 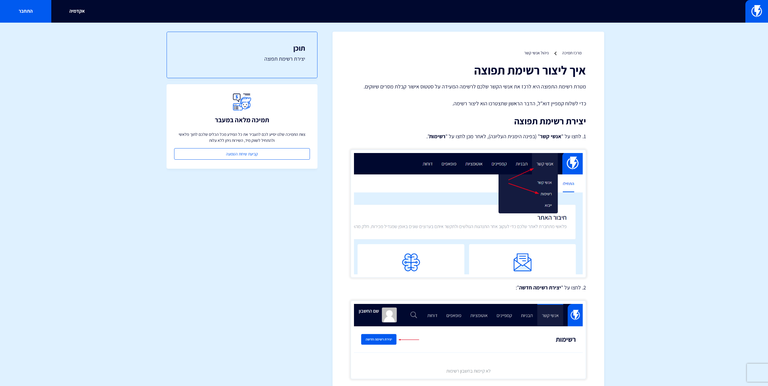 What do you see at coordinates (551, 136) in the screenshot?
I see `strong: אנשי קשר` at bounding box center [551, 136].